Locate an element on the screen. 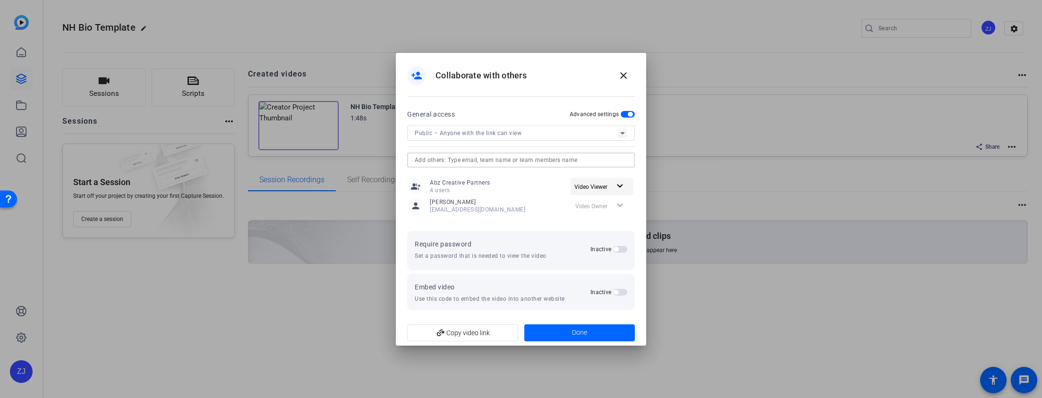  mat-icon: person is located at coordinates (416, 206).